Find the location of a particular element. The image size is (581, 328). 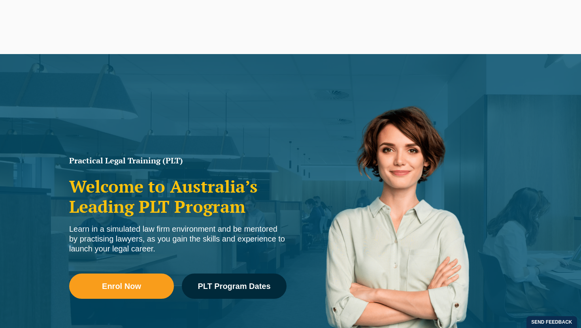

span: Enrol Now is located at coordinates (121, 287).